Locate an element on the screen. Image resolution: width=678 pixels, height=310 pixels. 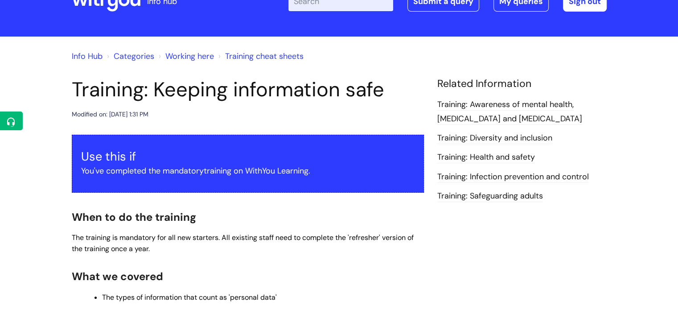
span: The types of information that count as 'personal data' is located at coordinates (190, 297).